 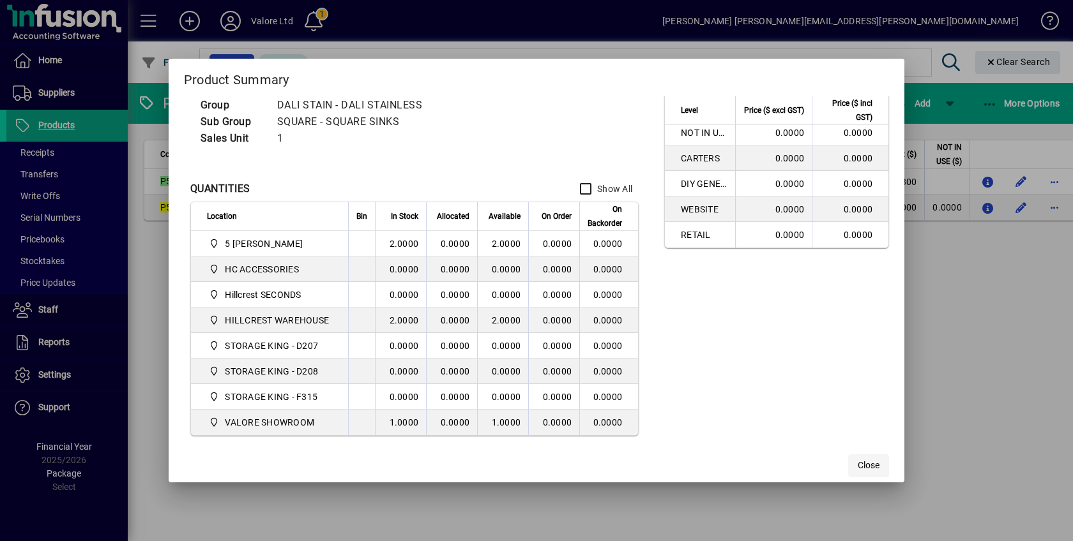 I want to click on td: Sales Unit, so click(x=232, y=139).